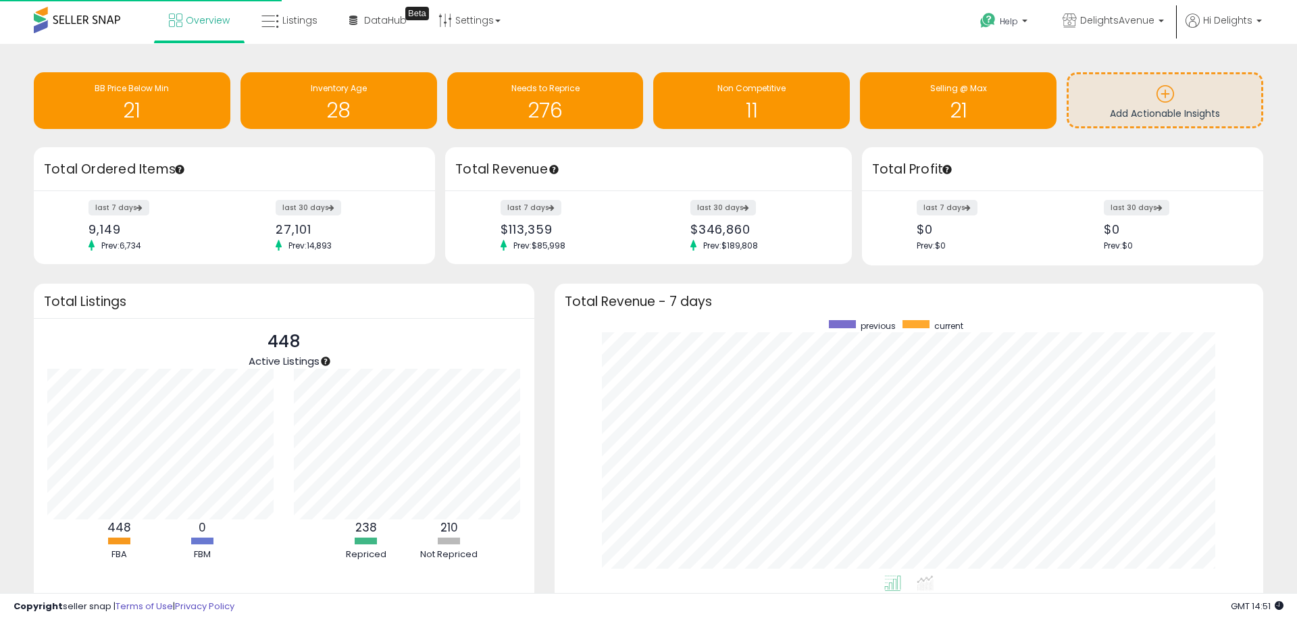 This screenshot has width=1297, height=620. I want to click on a: Help, so click(1005, 23).